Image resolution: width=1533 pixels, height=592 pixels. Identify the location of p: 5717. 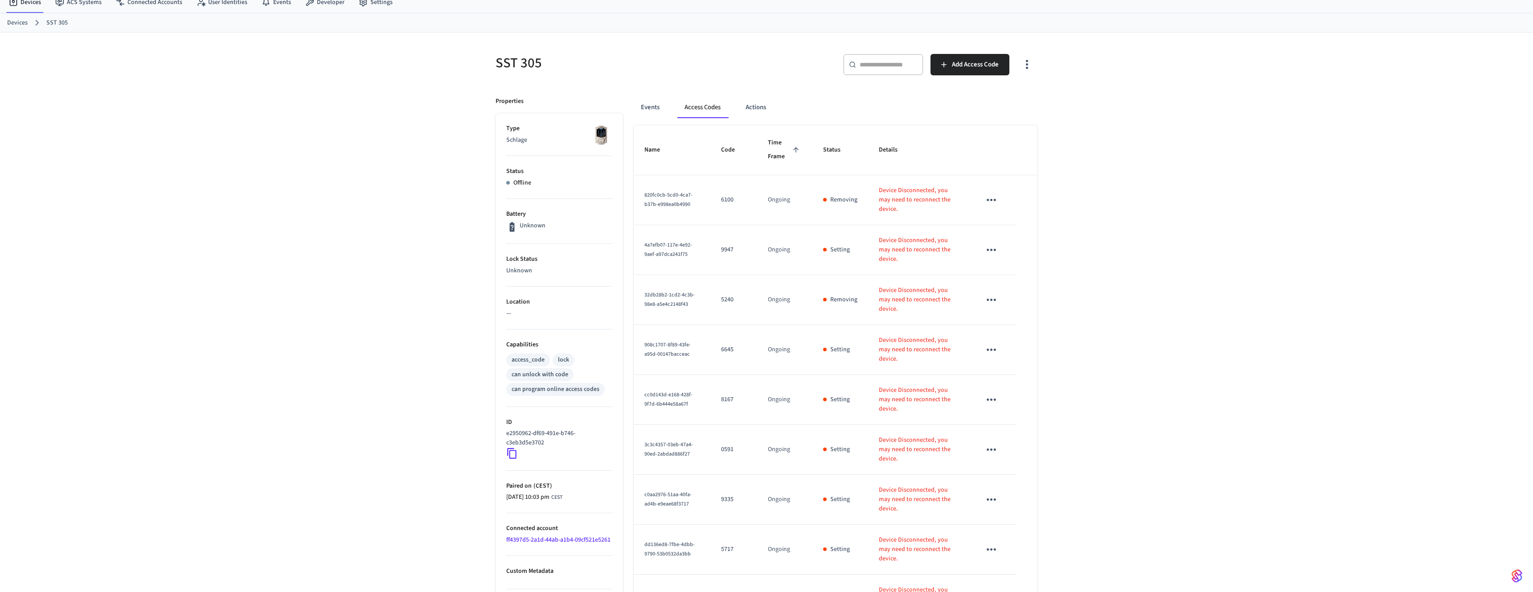
(733, 549).